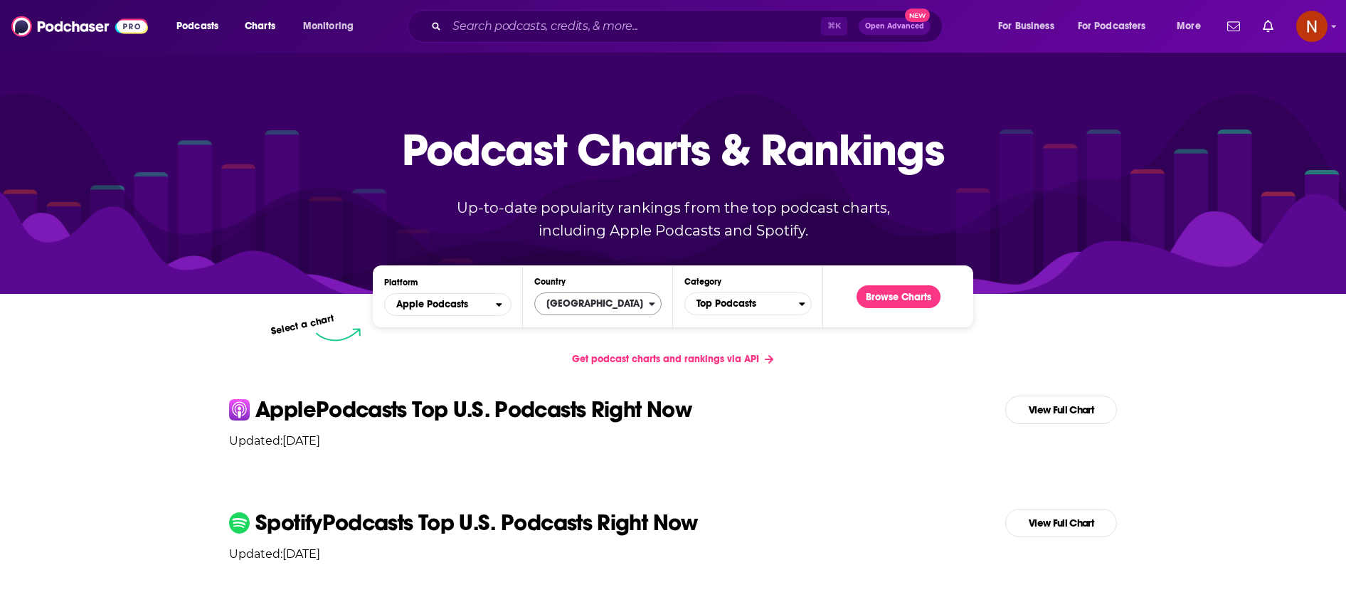  I want to click on p: Apple Podcasts Top U.S. Podcasts Right Now, so click(473, 410).